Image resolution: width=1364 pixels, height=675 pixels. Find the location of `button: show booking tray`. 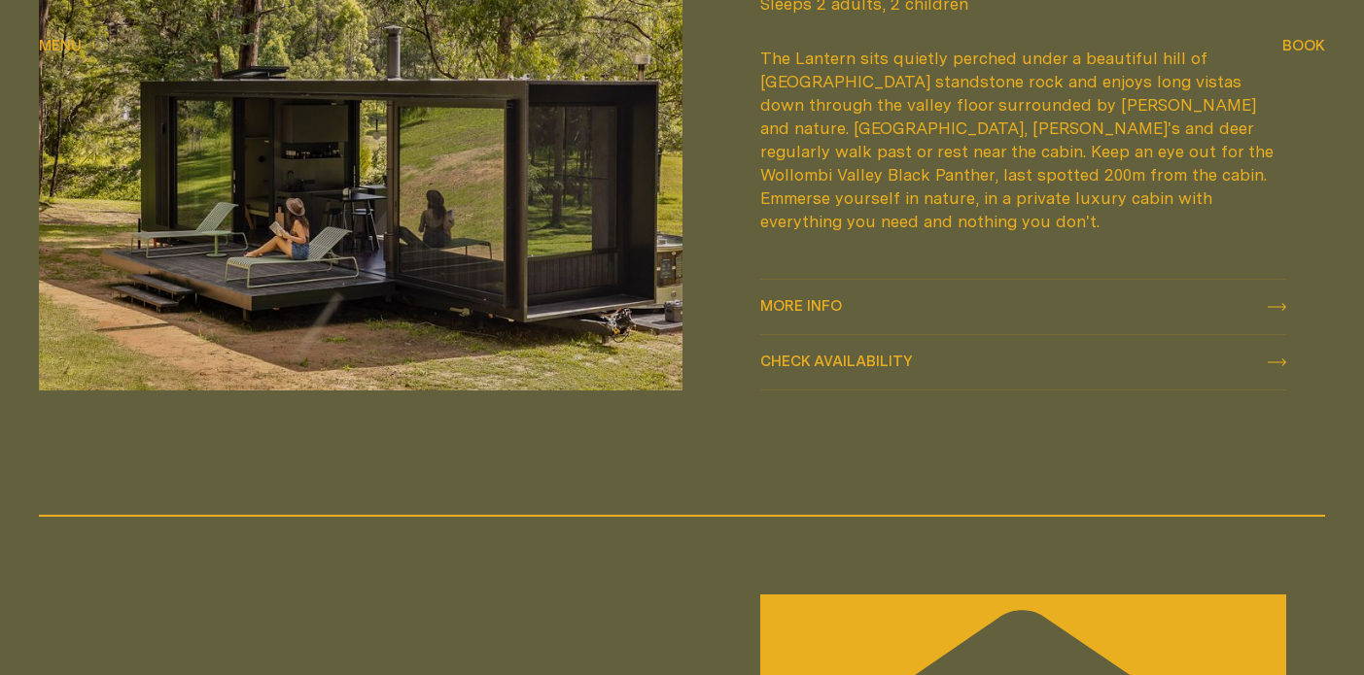

button: show booking tray is located at coordinates (1303, 47).